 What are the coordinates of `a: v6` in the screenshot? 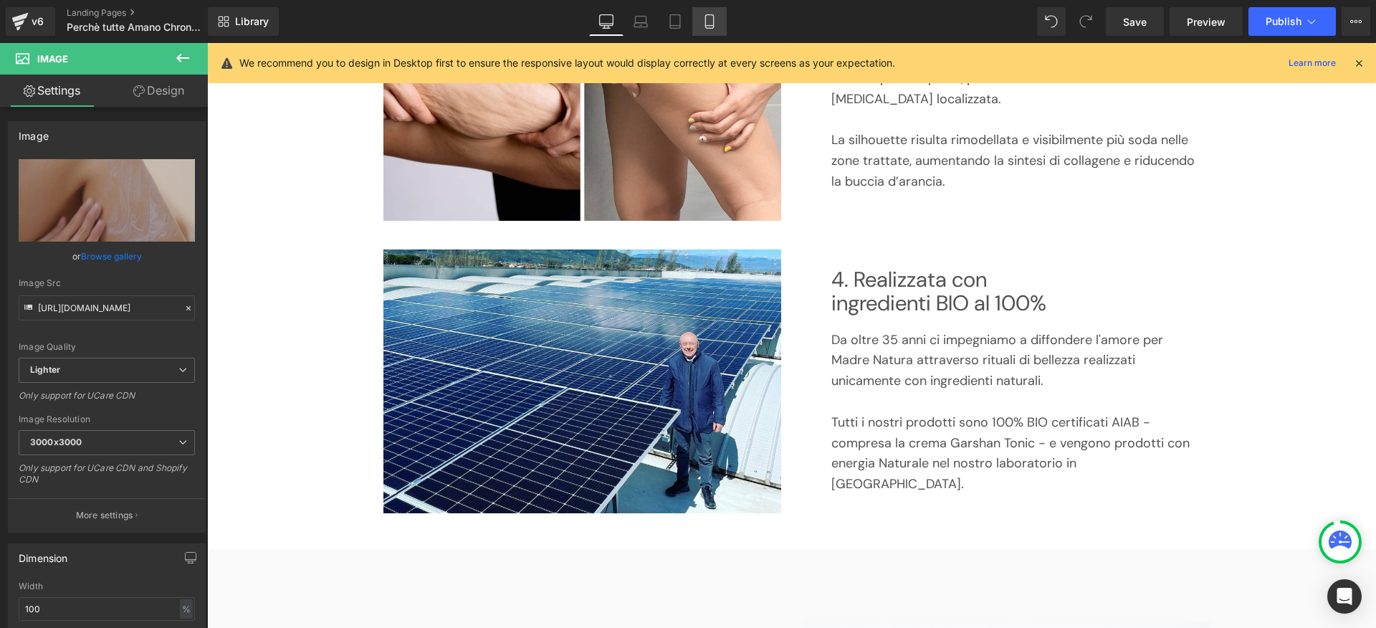 It's located at (30, 21).